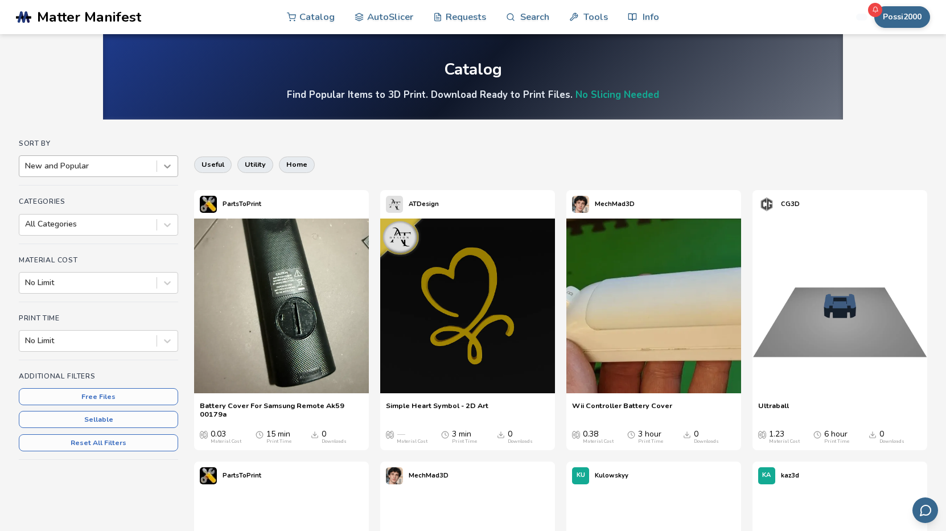 This screenshot has height=531, width=946. What do you see at coordinates (99, 420) in the screenshot?
I see `button: Sellable` at bounding box center [99, 420].